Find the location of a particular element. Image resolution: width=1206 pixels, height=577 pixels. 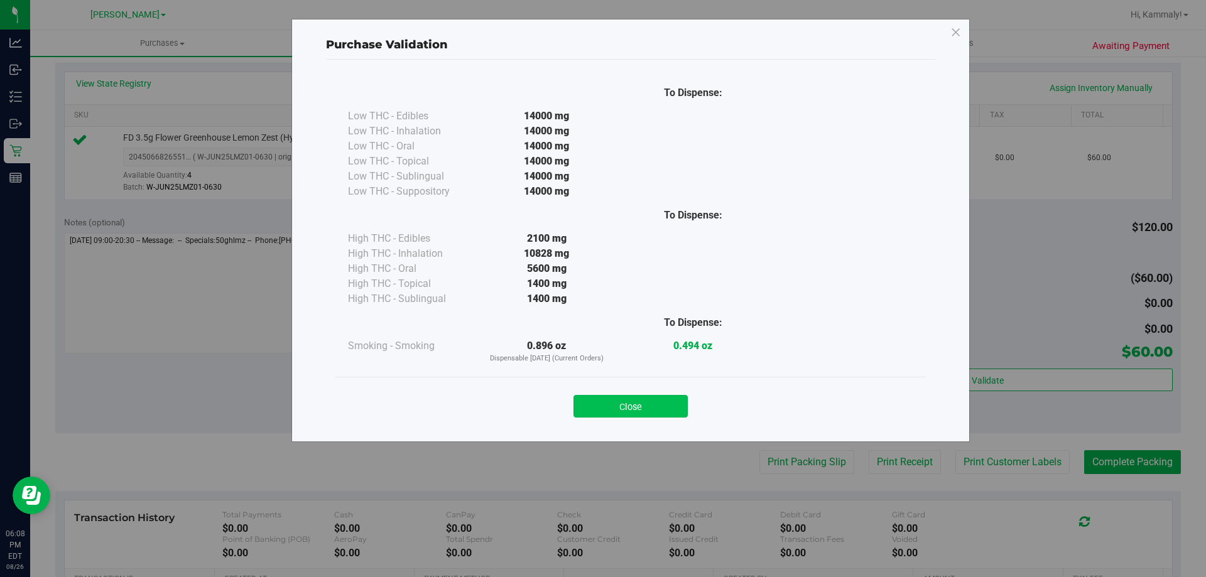

strong: 0.494 oz is located at coordinates (693, 346).